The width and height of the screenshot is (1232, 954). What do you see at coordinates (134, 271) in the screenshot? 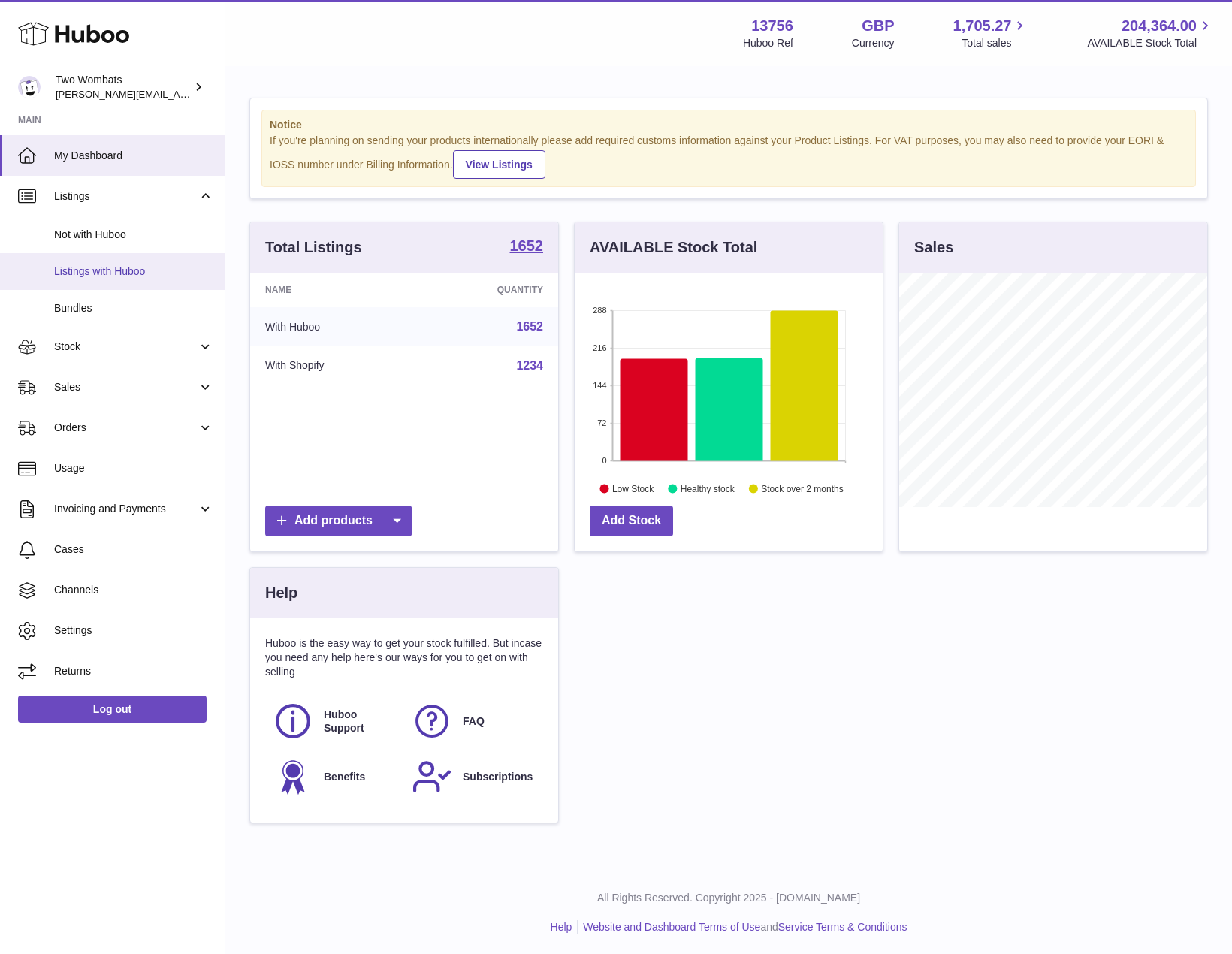
I see `span: Listings with Huboo` at bounding box center [134, 271].